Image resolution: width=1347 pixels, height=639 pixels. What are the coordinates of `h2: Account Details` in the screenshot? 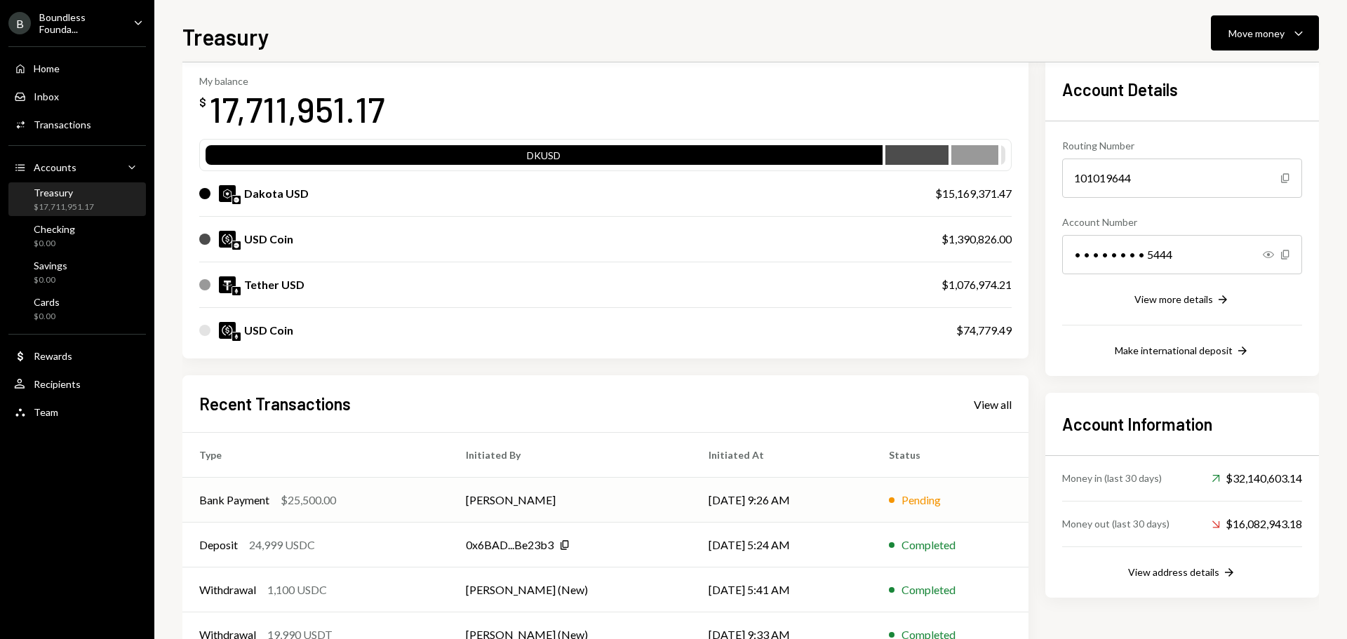 It's located at (1182, 89).